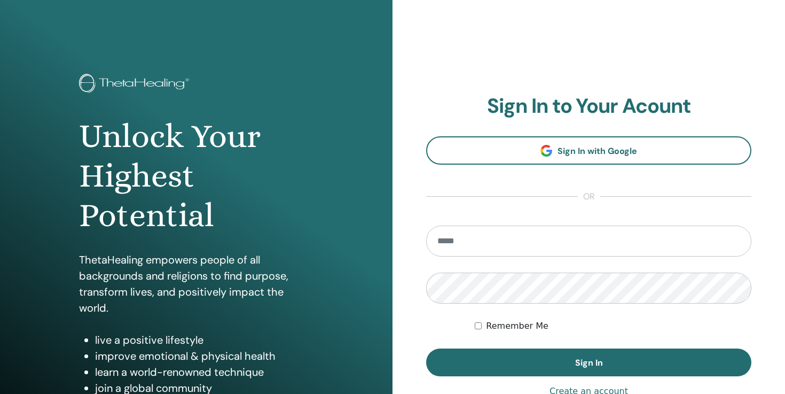  Describe the element at coordinates (205, 356) in the screenshot. I see `li: improve emotional & physical health` at that location.